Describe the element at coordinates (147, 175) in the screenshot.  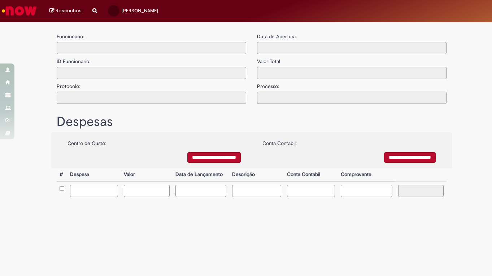
I see `th: Valor` at that location.